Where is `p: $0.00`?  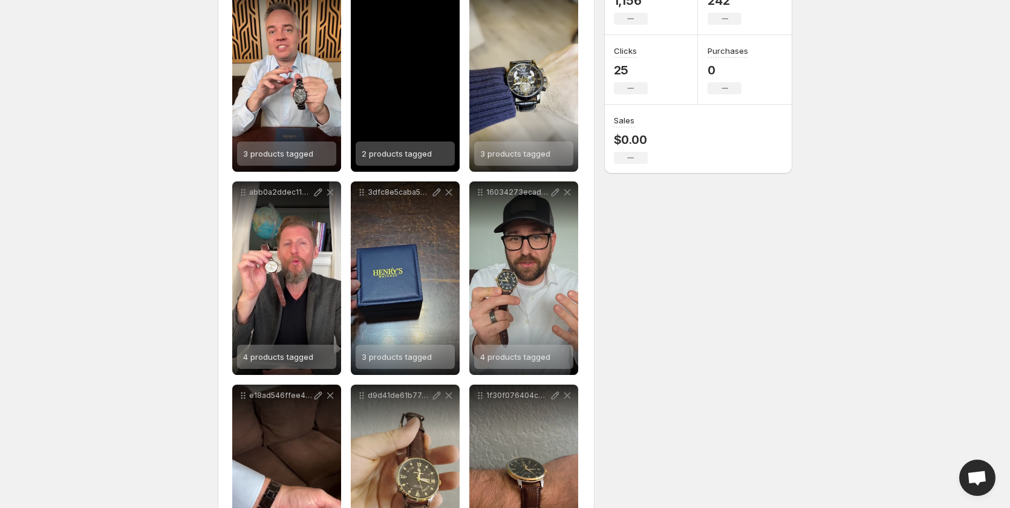 p: $0.00 is located at coordinates (631, 140).